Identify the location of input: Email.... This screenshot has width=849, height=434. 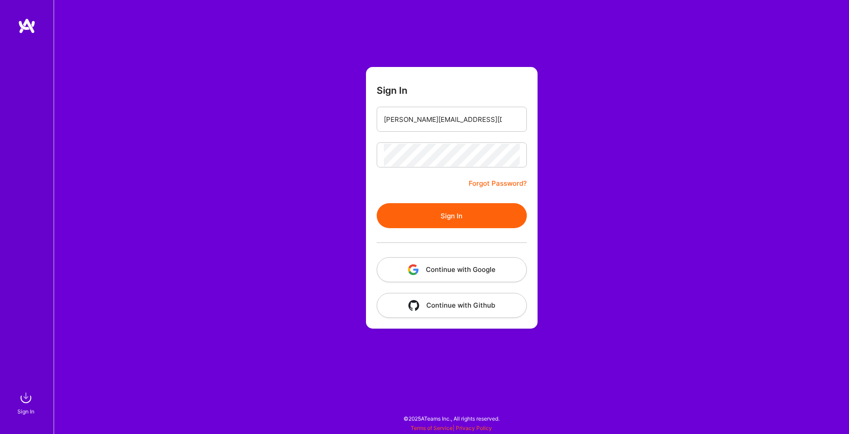
(452, 119).